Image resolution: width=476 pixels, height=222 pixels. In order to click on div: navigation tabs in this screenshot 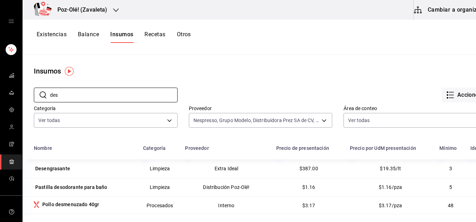, I will do `click(114, 37)`.